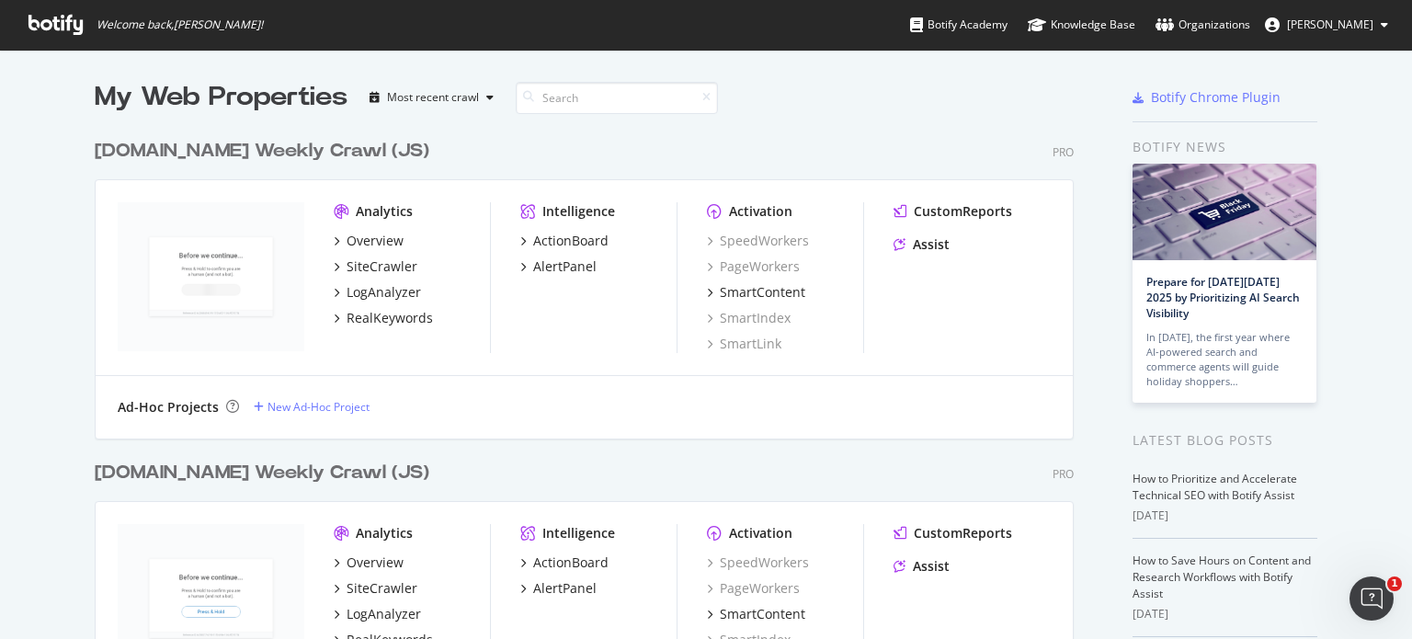 The image size is (1412, 639). Describe the element at coordinates (390, 318) in the screenshot. I see `div: RealKeywords` at that location.